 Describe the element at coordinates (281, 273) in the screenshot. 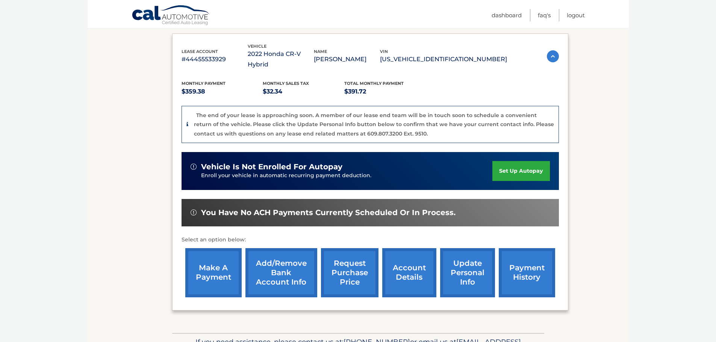

I see `a: Add/Remove bank account info` at that location.